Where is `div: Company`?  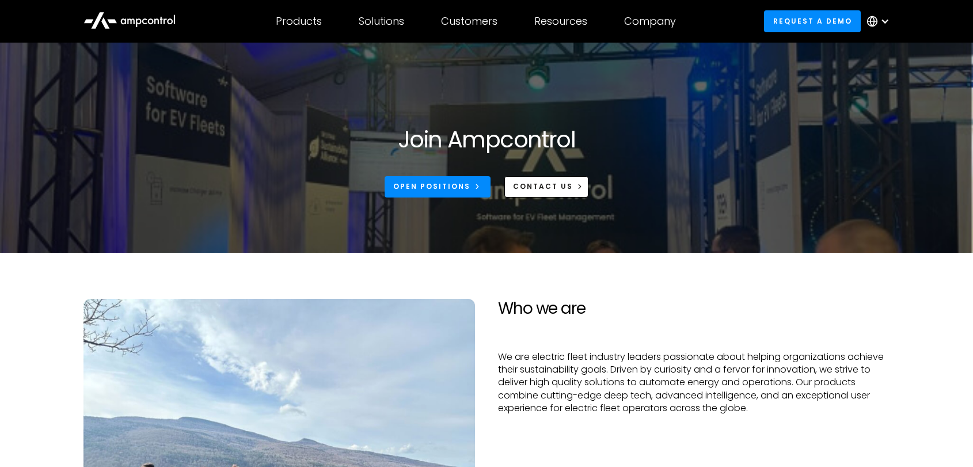 div: Company is located at coordinates (650, 21).